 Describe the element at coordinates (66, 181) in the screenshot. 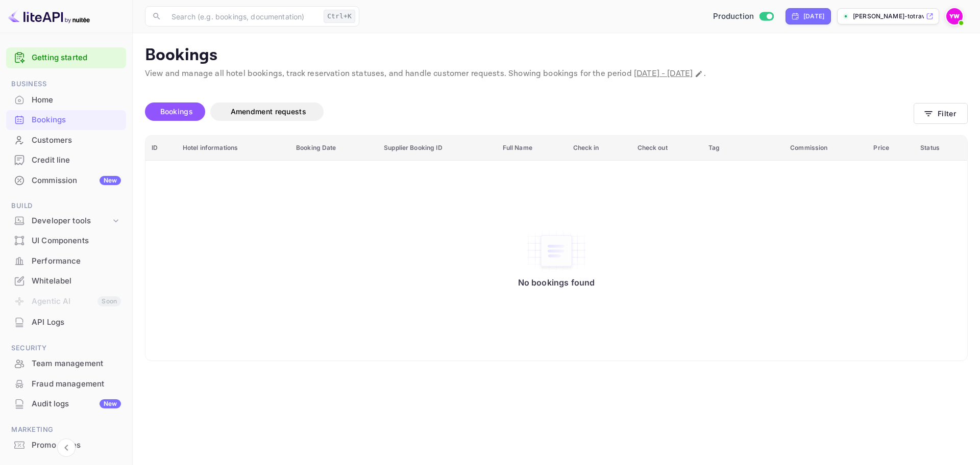

I see `div: CommissionNew` at that location.